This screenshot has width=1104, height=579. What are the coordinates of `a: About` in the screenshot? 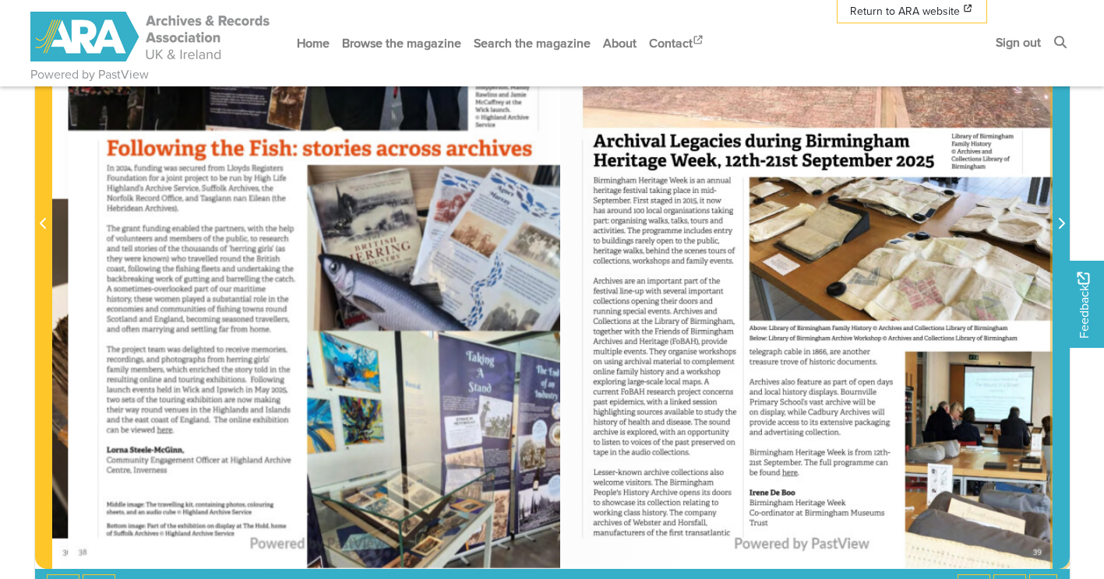 It's located at (619, 43).